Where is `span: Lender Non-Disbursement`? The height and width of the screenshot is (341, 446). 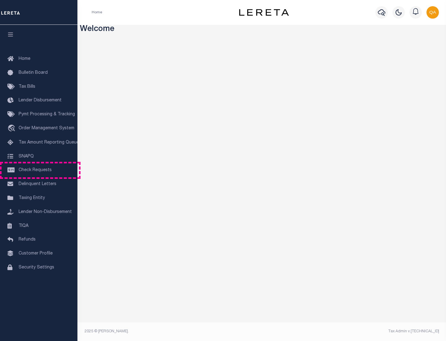
span: Lender Non-Disbursement is located at coordinates (45, 212).